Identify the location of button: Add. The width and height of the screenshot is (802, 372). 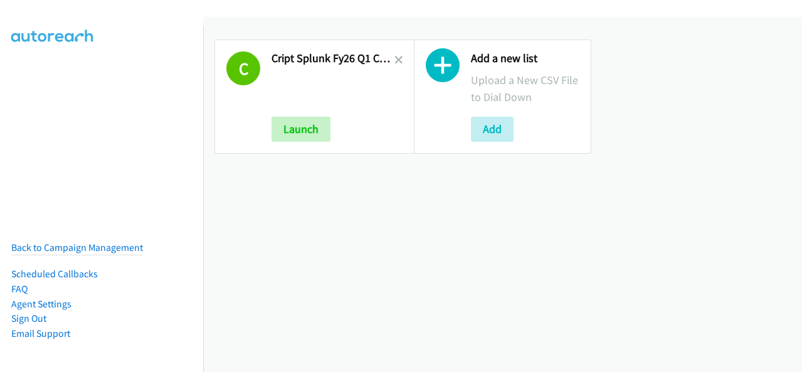
(492, 129).